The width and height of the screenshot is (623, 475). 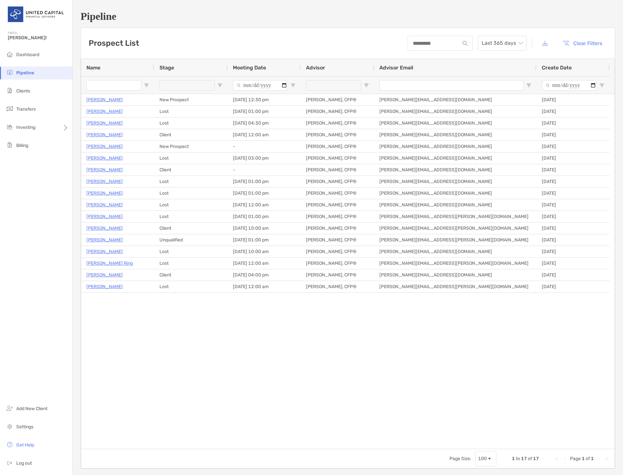 What do you see at coordinates (10, 72) in the screenshot?
I see `img: pipeline icon` at bounding box center [10, 72].